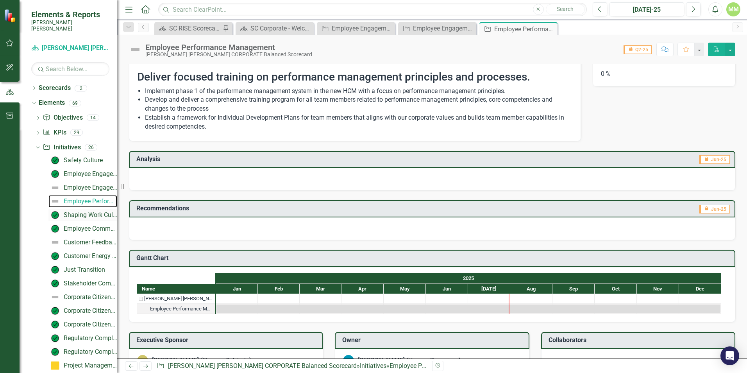 The image size is (747, 373). I want to click on div: Task: Santee Cooper CORPORATE Balanced Scorecard Start date: 2025-01-01 End date: 2025-01-02, so click(176, 299).